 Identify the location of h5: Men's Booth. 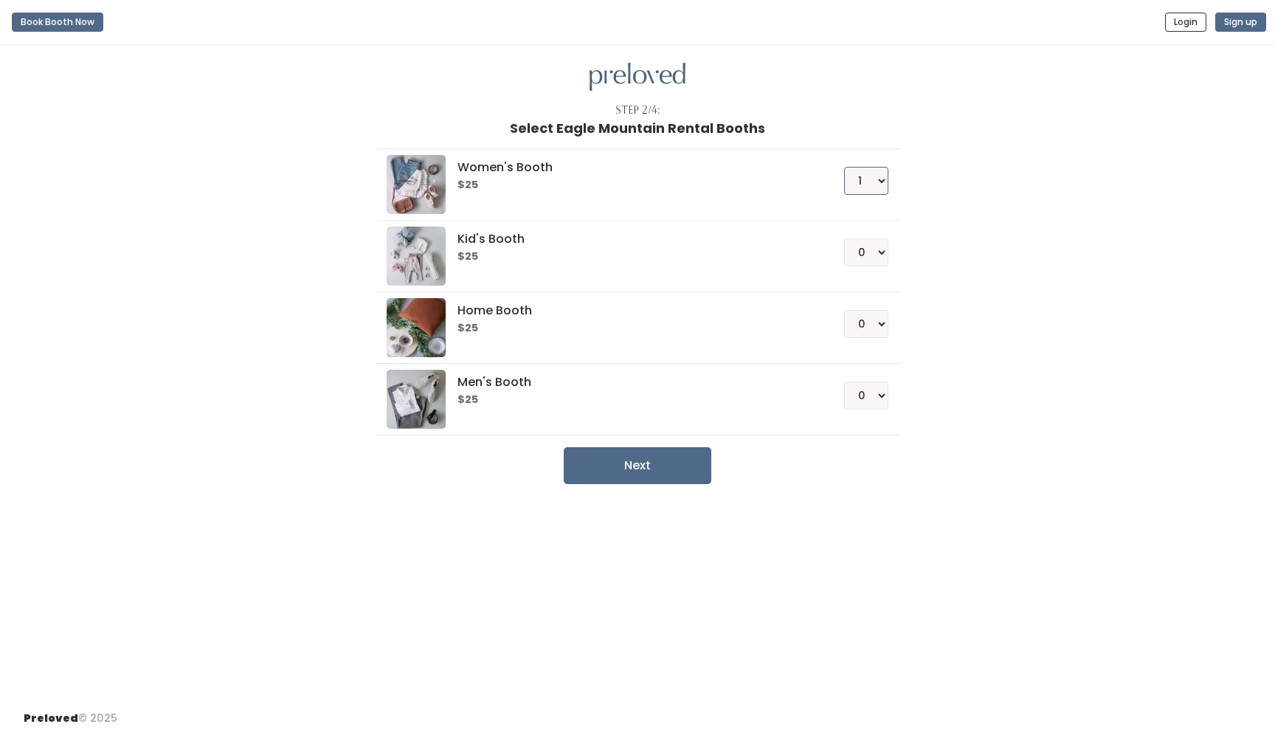
(632, 382).